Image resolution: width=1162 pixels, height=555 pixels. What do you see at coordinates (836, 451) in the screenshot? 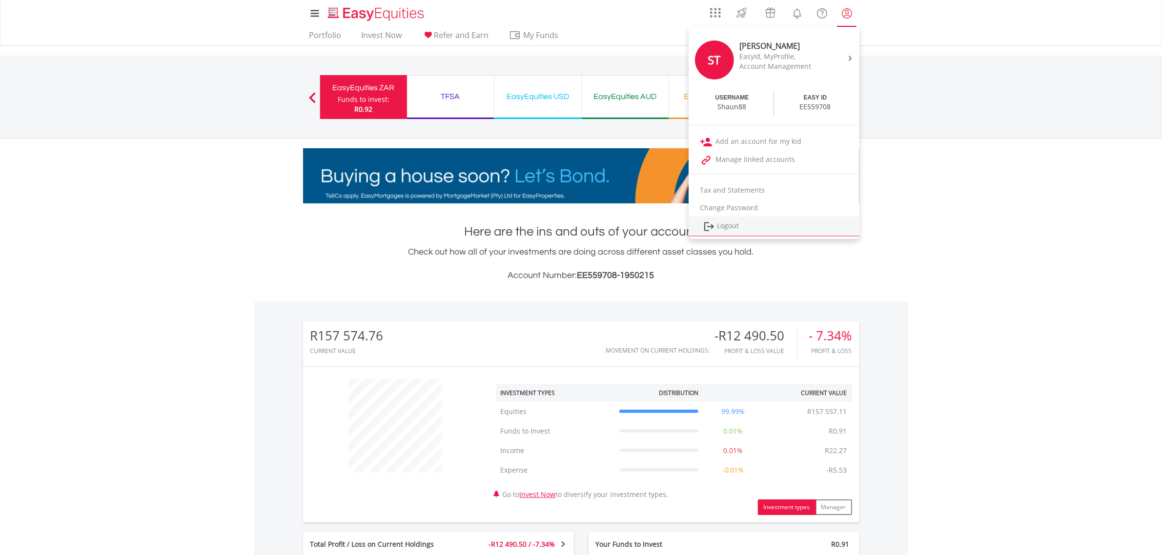
I see `td: R22.27` at bounding box center [836, 451].